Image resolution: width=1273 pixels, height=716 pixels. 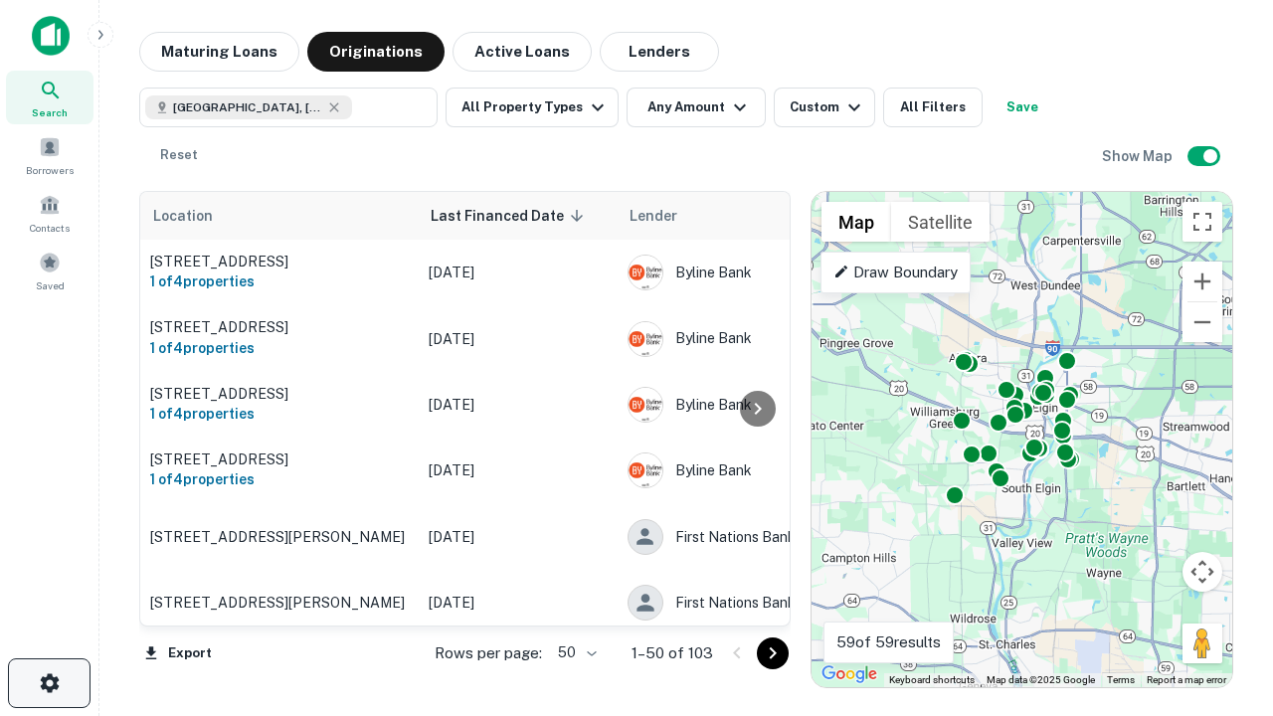 What do you see at coordinates (777, 216) in the screenshot?
I see `th: Lender` at bounding box center [777, 216].